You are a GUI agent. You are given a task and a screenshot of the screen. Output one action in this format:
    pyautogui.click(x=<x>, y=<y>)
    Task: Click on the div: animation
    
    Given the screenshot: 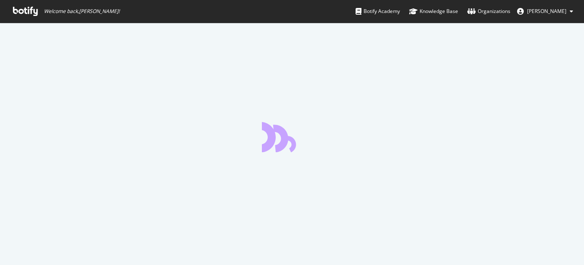 What is the action you would take?
    pyautogui.click(x=292, y=137)
    